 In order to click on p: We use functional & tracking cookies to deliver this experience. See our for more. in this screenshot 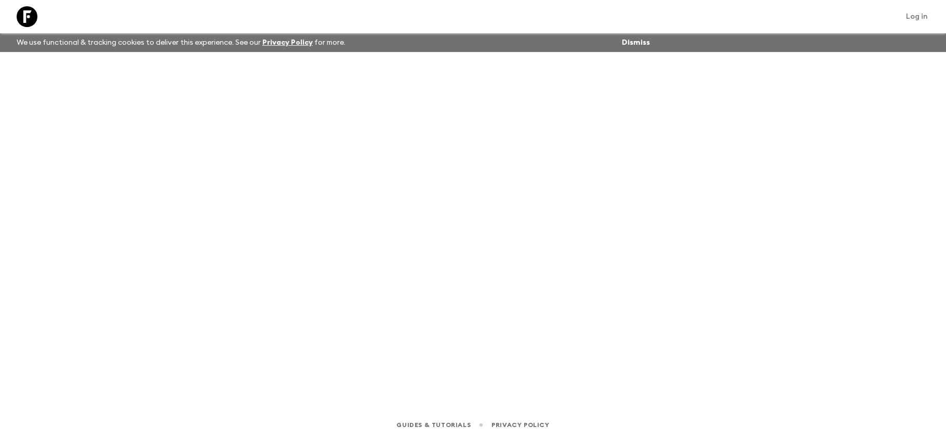, I will do `click(181, 43)`.